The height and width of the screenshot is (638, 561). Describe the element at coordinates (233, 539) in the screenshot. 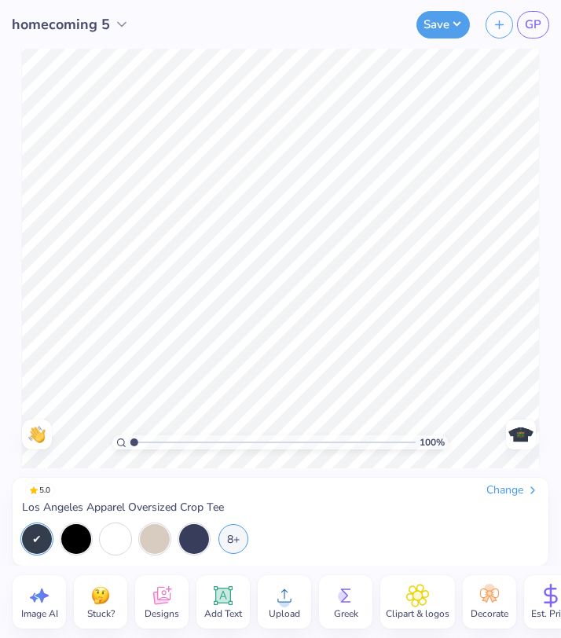

I see `div: 8+` at that location.